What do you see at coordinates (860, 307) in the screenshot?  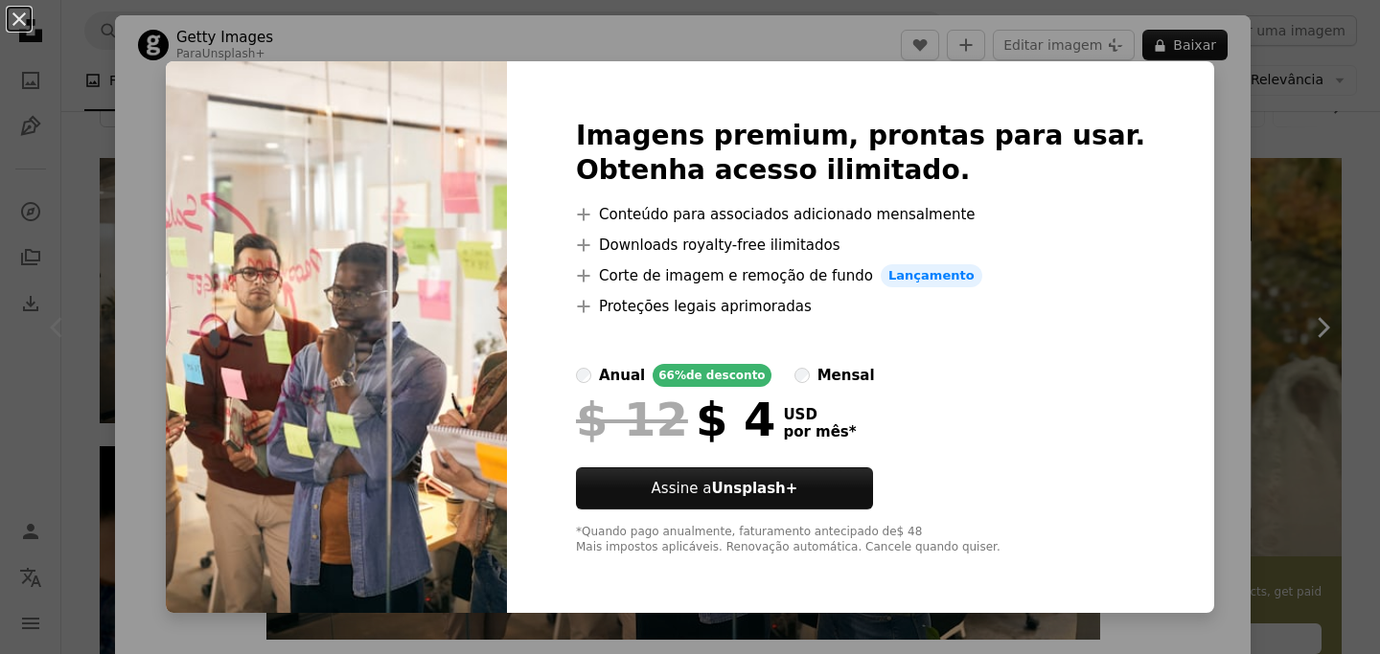 I see `li: Proteções legais aprimoradas` at bounding box center [860, 307].